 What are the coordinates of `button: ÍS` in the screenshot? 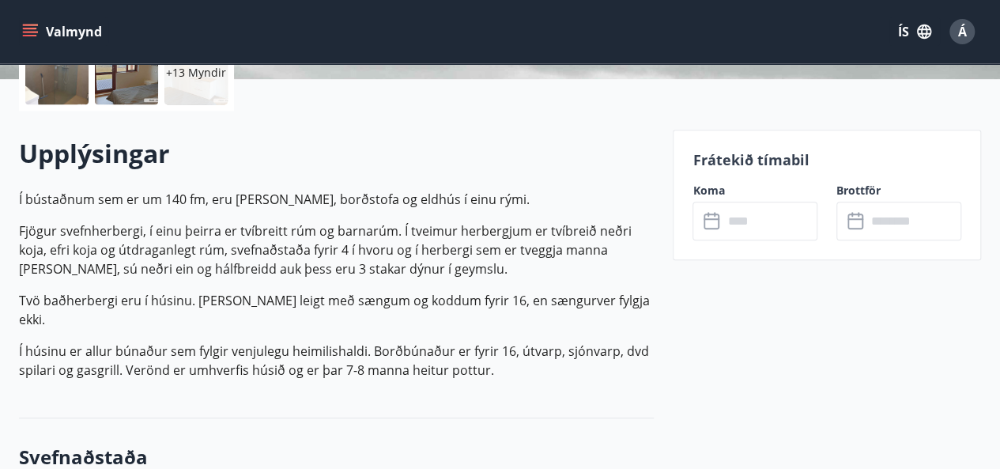 It's located at (915, 32).